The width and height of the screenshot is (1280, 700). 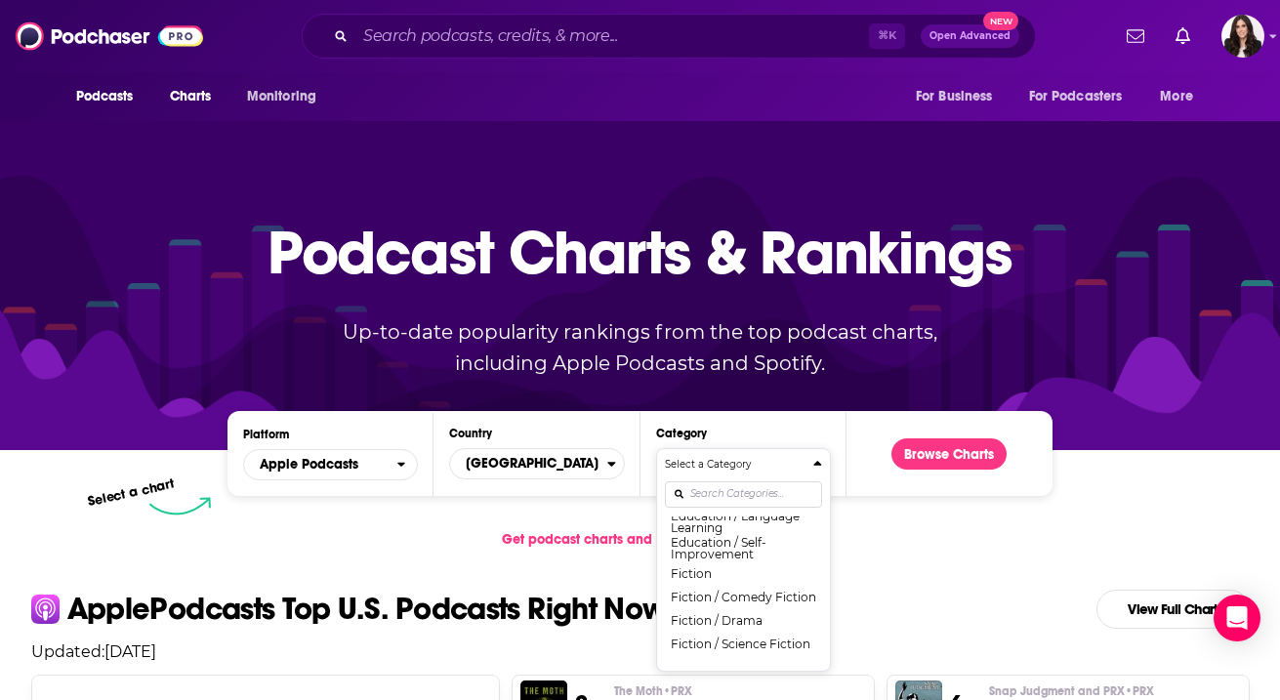 What do you see at coordinates (1071, 691) in the screenshot?
I see `p: Snap Judgment and PRX • PRX` at bounding box center [1071, 691].